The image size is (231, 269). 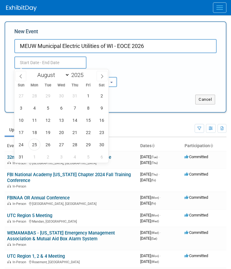 I want to click on span: Mon, so click(x=35, y=85).